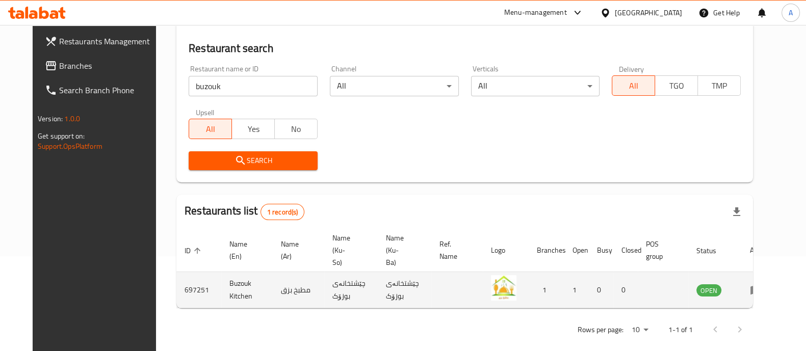 This screenshot has width=806, height=351. I want to click on input: Search for restaurant name or ID.., so click(253, 86).